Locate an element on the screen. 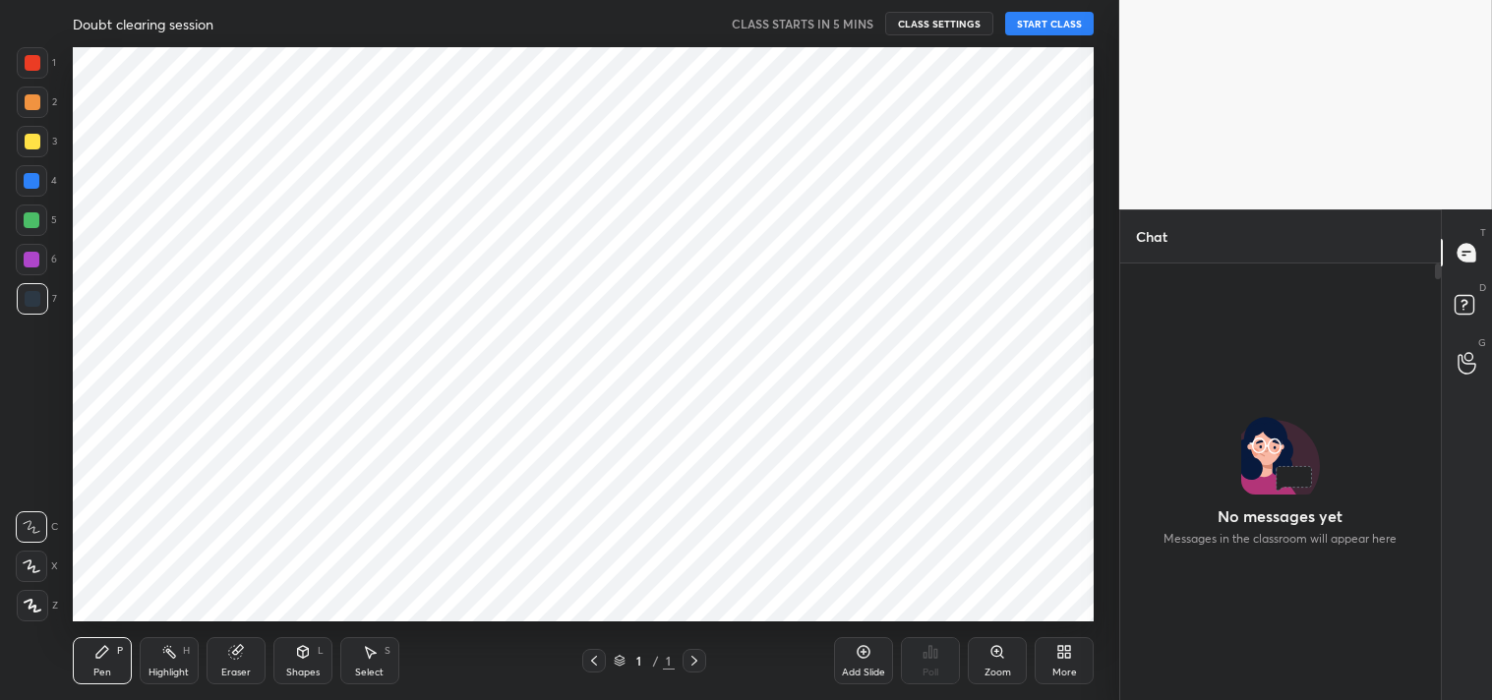  div: C is located at coordinates (36, 527).